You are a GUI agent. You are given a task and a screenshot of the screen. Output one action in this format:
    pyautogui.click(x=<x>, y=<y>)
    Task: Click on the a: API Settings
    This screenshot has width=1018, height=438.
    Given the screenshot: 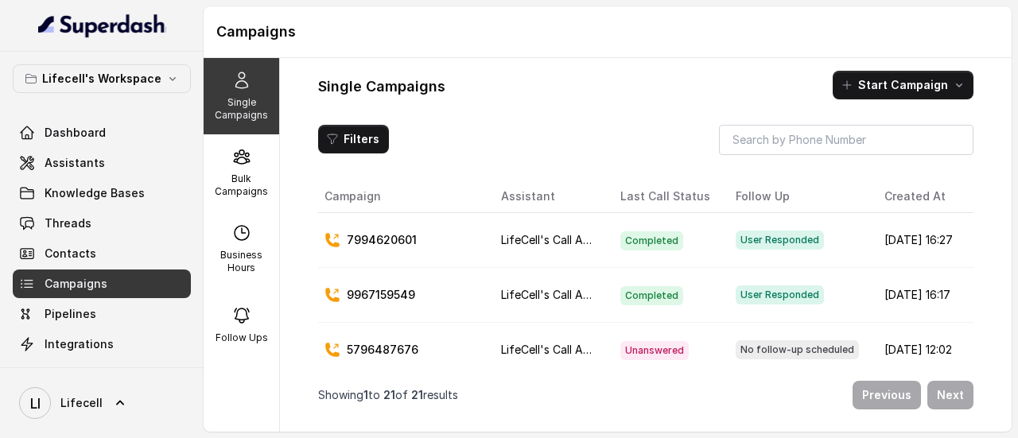 What is the action you would take?
    pyautogui.click(x=102, y=375)
    